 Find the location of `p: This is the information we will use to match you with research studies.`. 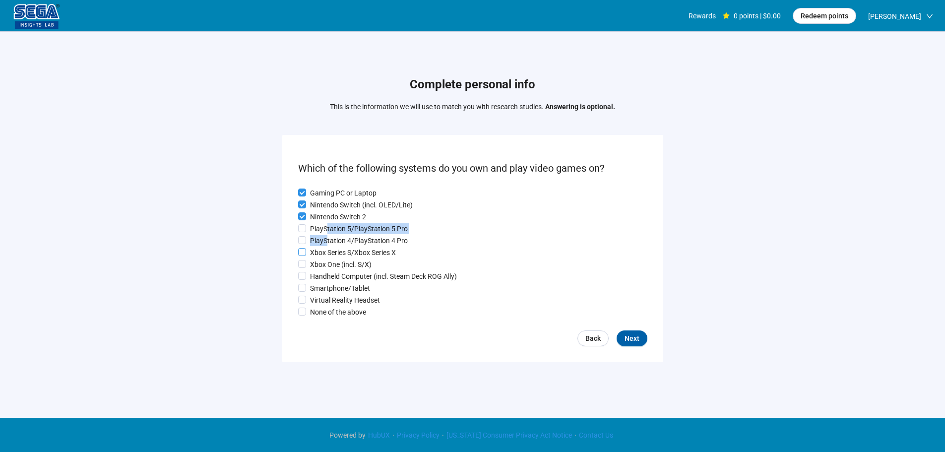

p: This is the information we will use to match you with research studies. is located at coordinates (472, 107).